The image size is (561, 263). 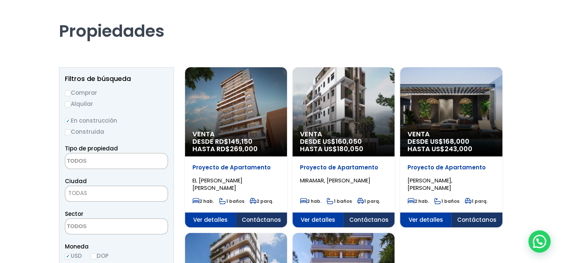 What do you see at coordinates (94, 256) in the screenshot?
I see `input: DOP` at bounding box center [94, 256].